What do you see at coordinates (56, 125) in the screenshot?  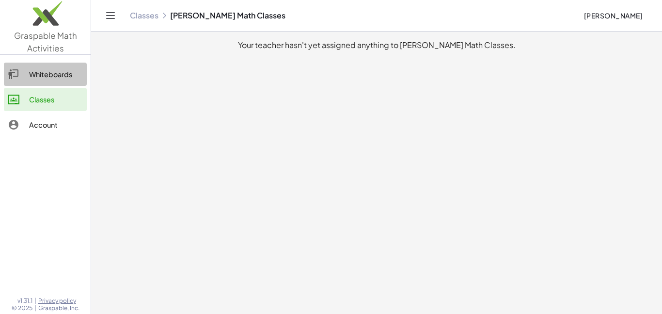 I see `div: Account` at bounding box center [56, 125].